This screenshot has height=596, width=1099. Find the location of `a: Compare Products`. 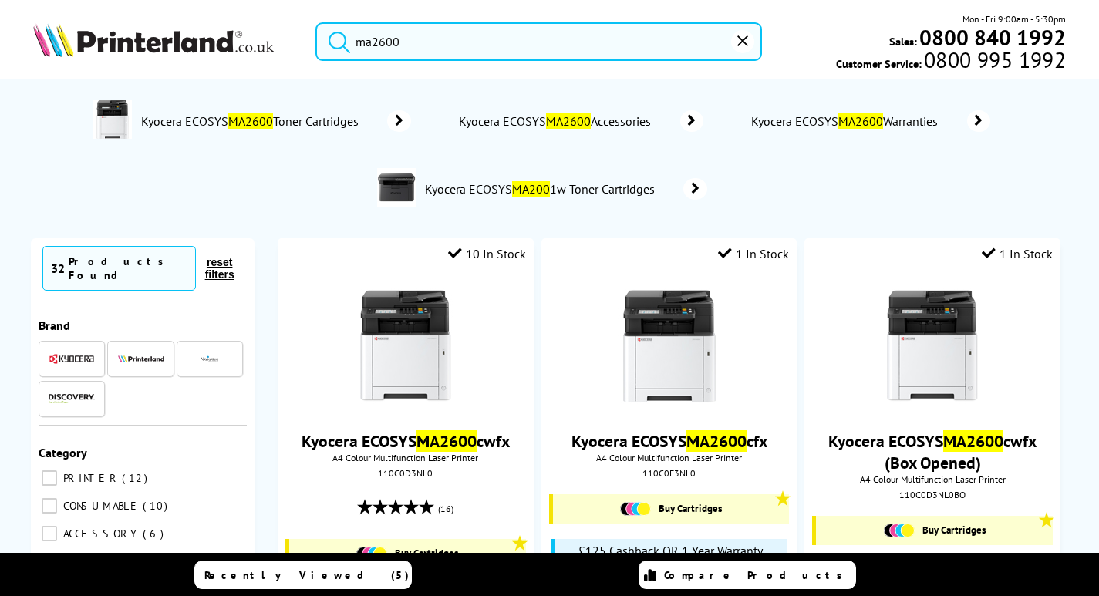

a: Compare Products is located at coordinates (747, 575).